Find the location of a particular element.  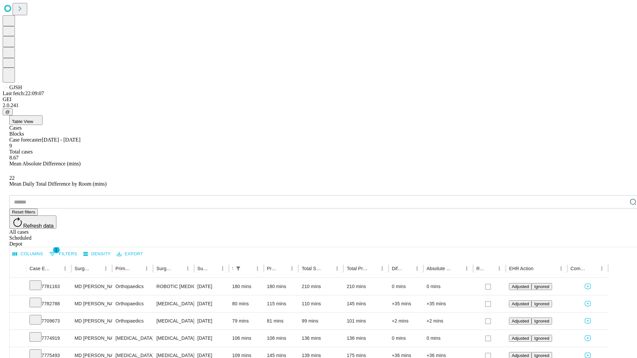

button: Show filters is located at coordinates (63, 254).